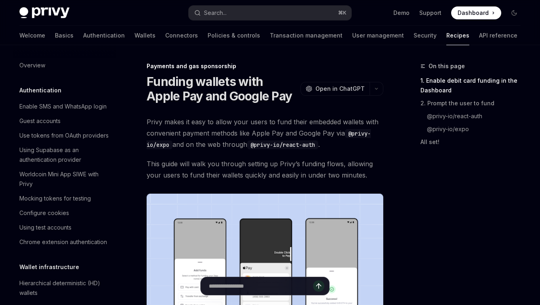 The height and width of the screenshot is (305, 540). I want to click on div: Configure cookies, so click(44, 213).